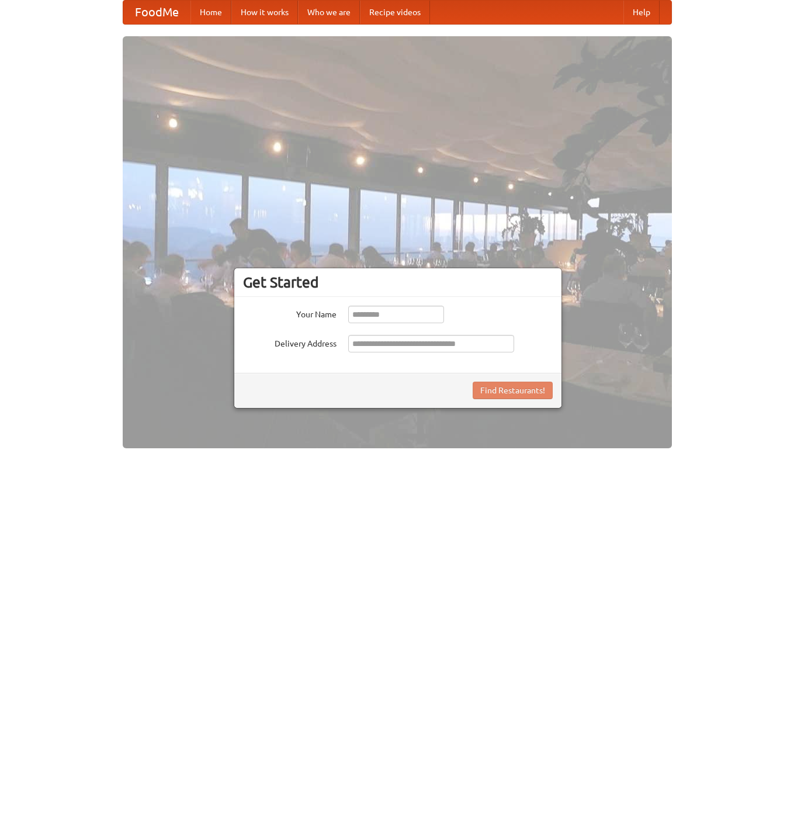  What do you see at coordinates (157, 12) in the screenshot?
I see `a: FoodMe` at bounding box center [157, 12].